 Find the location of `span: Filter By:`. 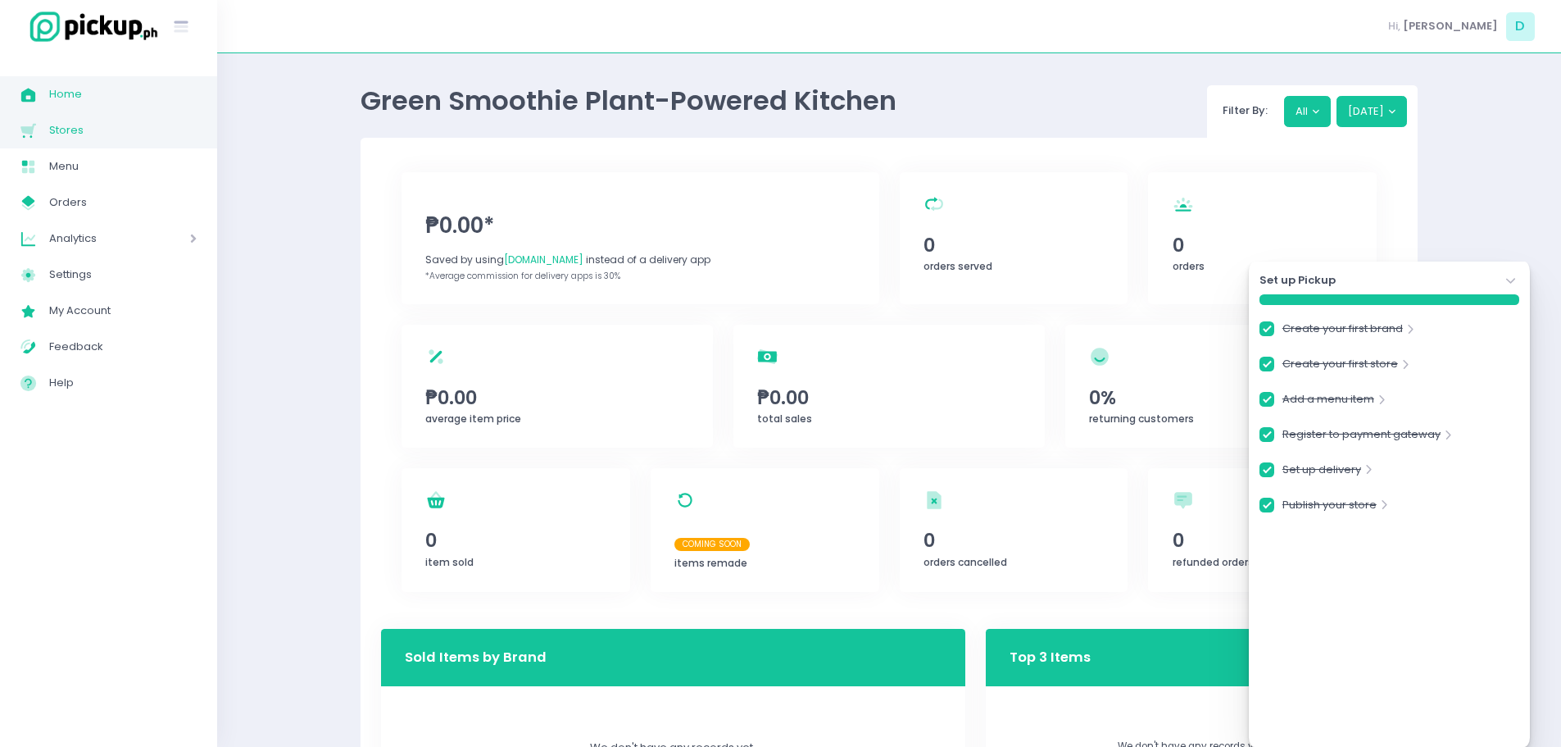

span: Filter By: is located at coordinates (1246, 110).